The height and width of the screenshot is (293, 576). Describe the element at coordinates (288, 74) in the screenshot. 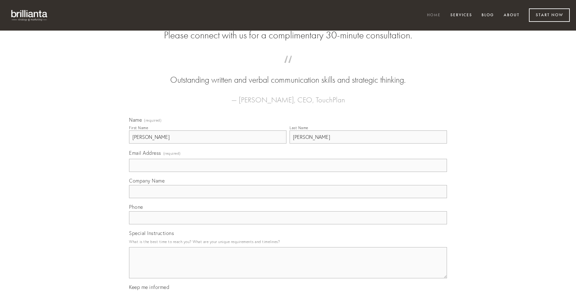

I see `blockquote: Outstanding written and verbal communication skills and strategic thinking.` at that location.